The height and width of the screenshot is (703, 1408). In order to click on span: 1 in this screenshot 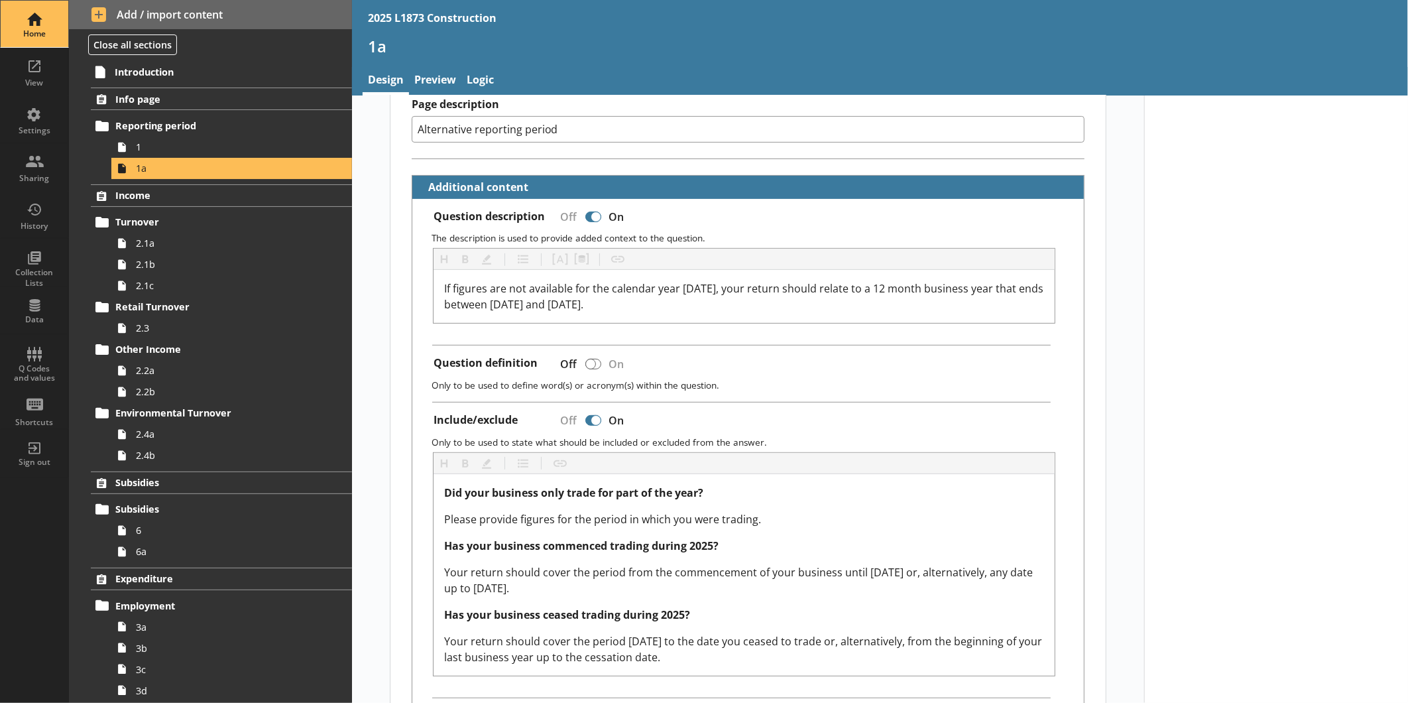, I will do `click(222, 147)`.